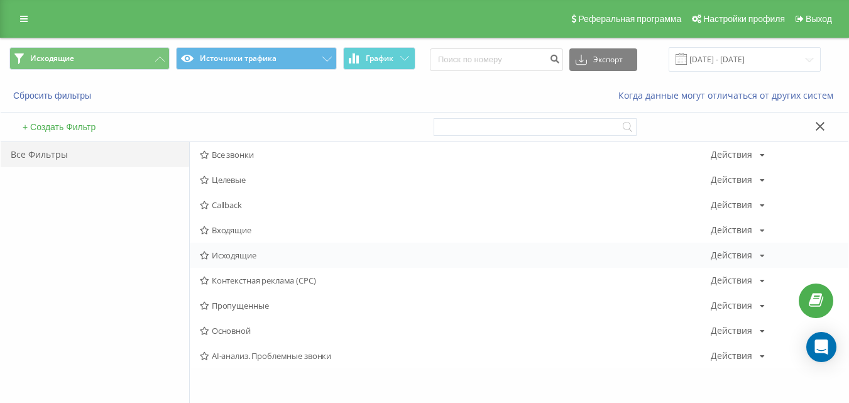 This screenshot has width=849, height=403. What do you see at coordinates (821, 347) in the screenshot?
I see `div: Open Intercom Messenger` at bounding box center [821, 347].